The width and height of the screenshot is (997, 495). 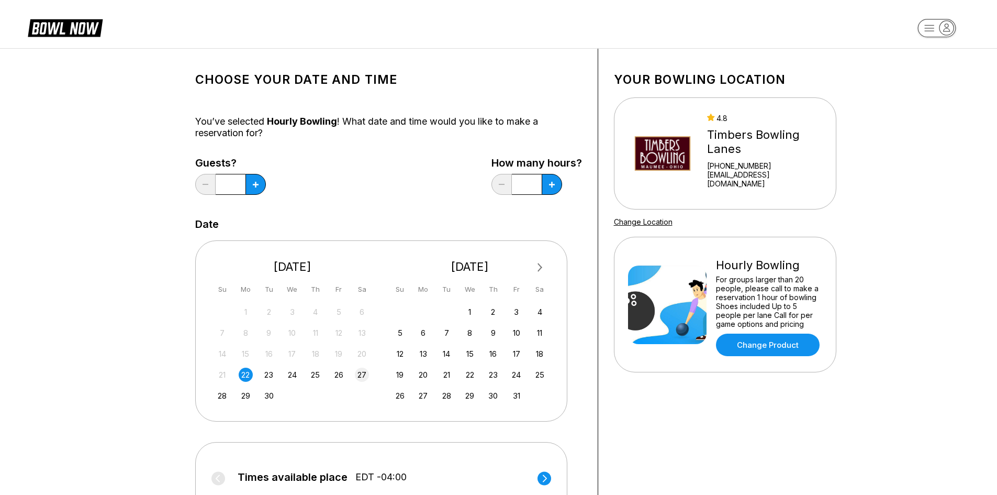 I want to click on div: Not available Wednesday, September 17th, 2025, so click(x=292, y=353).